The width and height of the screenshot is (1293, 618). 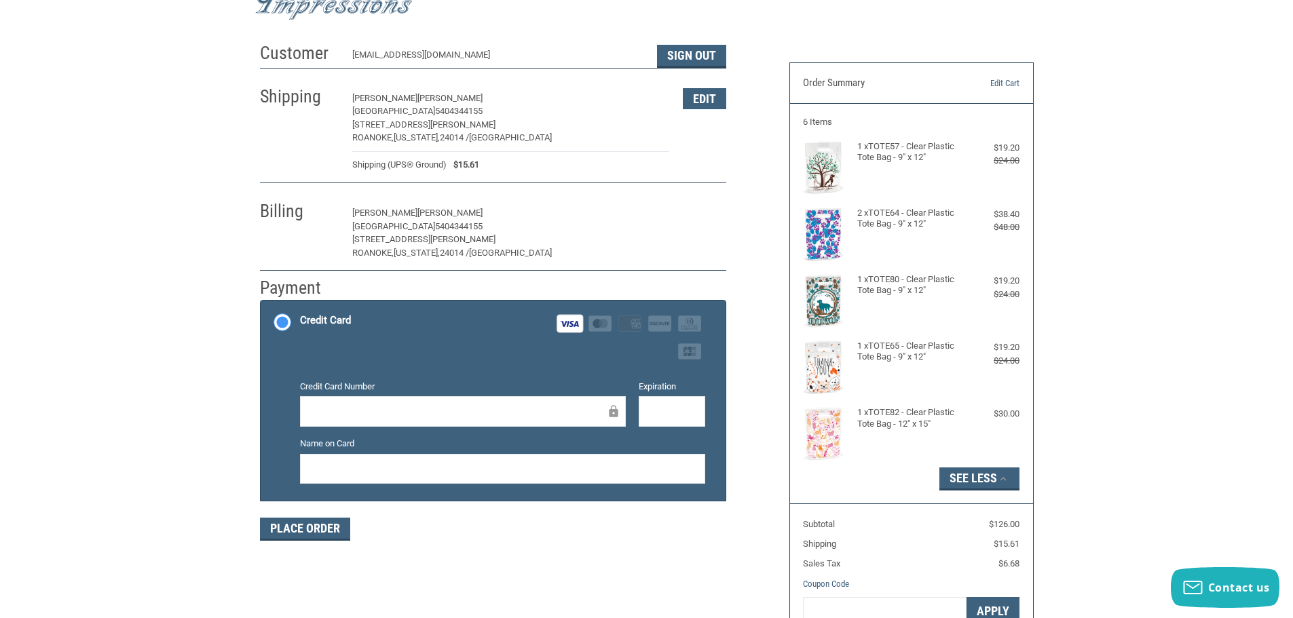 What do you see at coordinates (1239, 588) in the screenshot?
I see `span: Contact us` at bounding box center [1239, 588].